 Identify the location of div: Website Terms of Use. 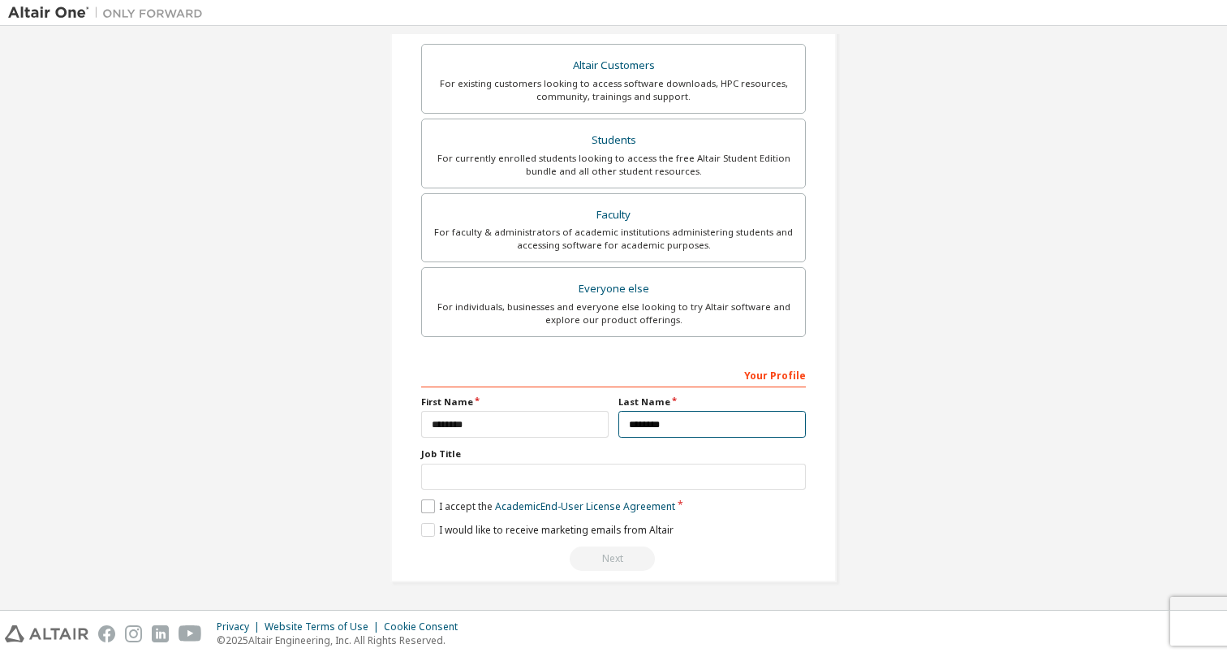
(324, 627).